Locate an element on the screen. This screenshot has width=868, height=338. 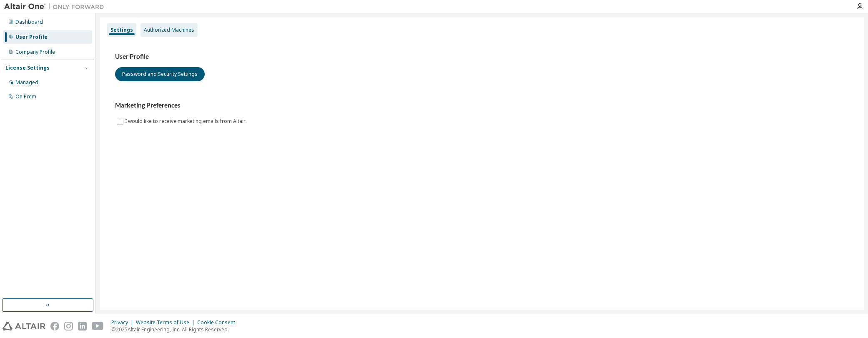
div: Company Profile is located at coordinates (35, 52).